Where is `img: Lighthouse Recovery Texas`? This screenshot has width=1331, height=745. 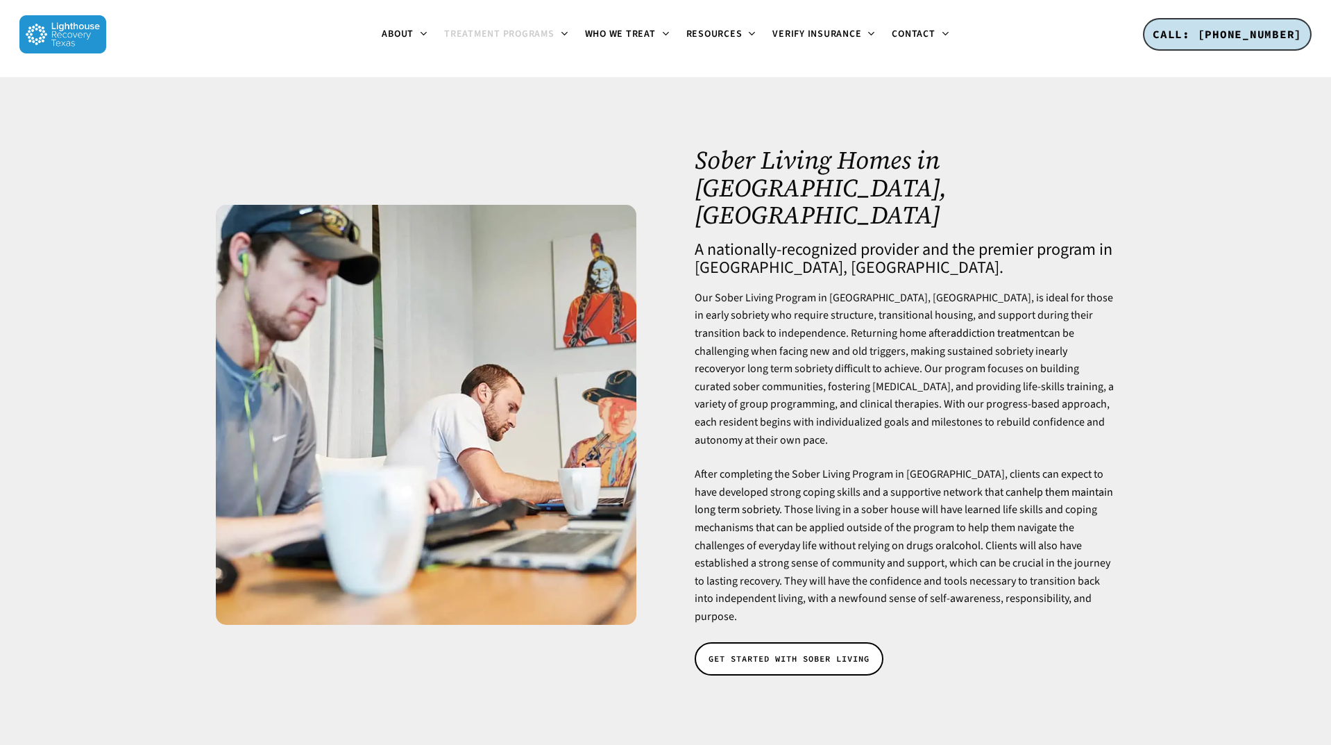 img: Lighthouse Recovery Texas is located at coordinates (62, 34).